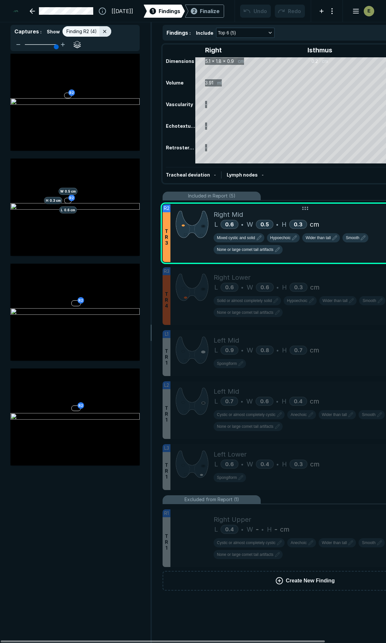  What do you see at coordinates (167, 208) in the screenshot?
I see `span: R2` at bounding box center [167, 208].